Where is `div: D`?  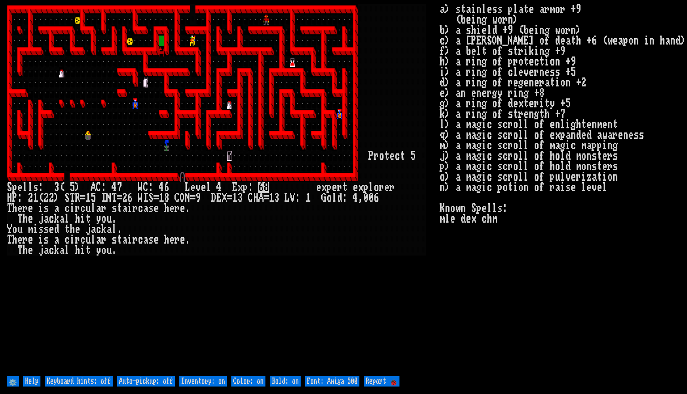
div: D is located at coordinates (214, 198).